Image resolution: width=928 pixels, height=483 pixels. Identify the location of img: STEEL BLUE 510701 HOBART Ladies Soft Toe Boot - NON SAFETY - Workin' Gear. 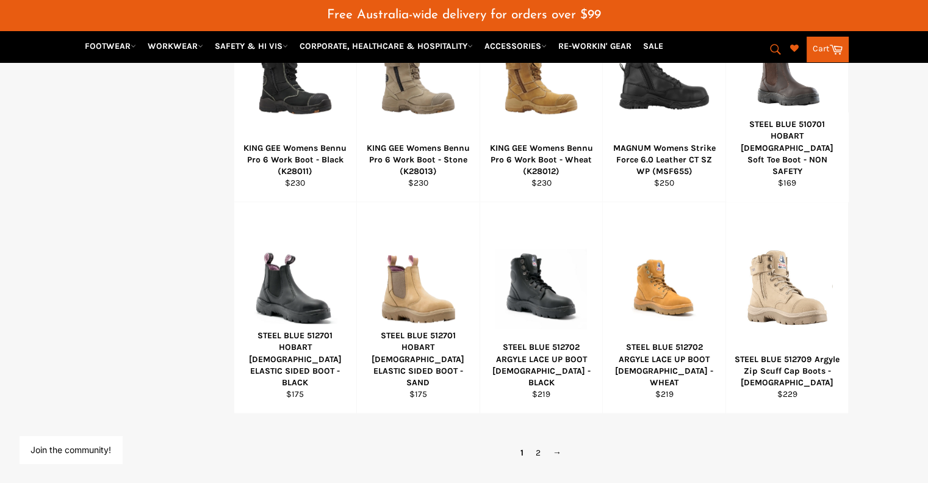
(787, 77).